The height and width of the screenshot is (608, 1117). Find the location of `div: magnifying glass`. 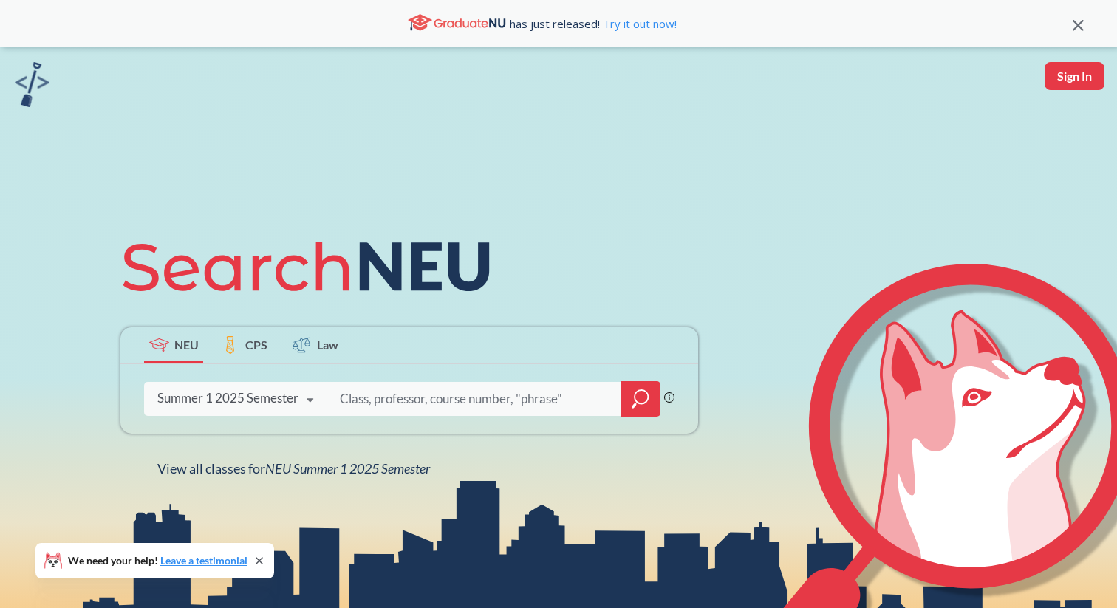

div: magnifying glass is located at coordinates (640, 399).